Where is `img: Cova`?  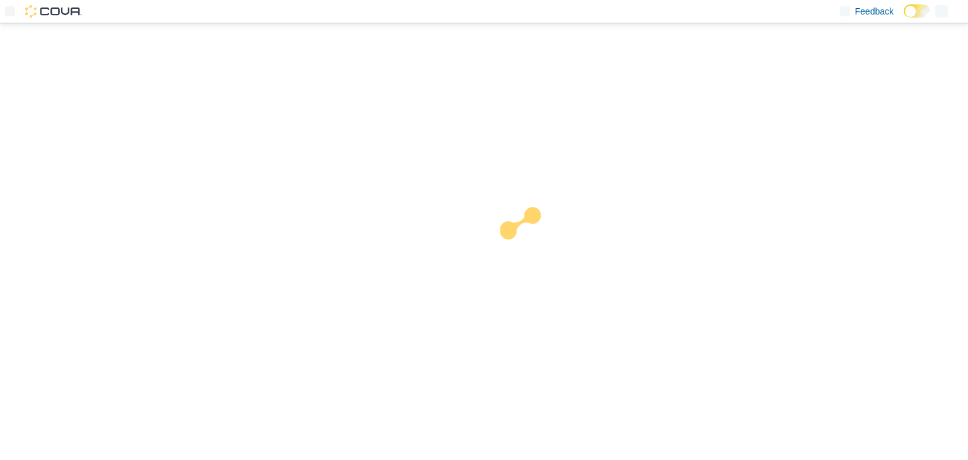
img: Cova is located at coordinates (54, 11).